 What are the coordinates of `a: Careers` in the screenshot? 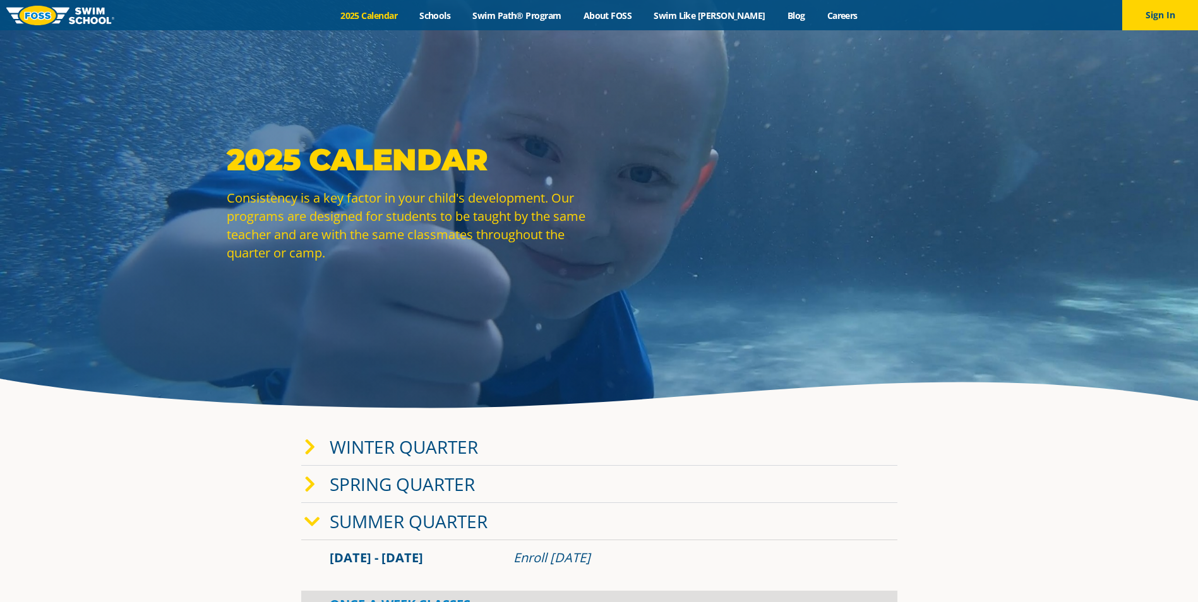 It's located at (842, 15).